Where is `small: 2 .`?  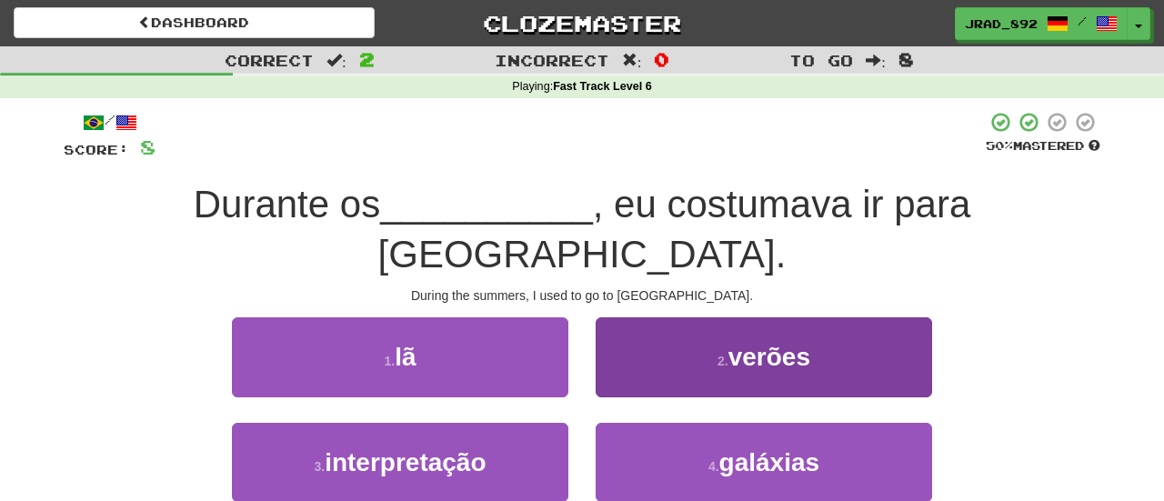 small: 2 . is located at coordinates (723, 361).